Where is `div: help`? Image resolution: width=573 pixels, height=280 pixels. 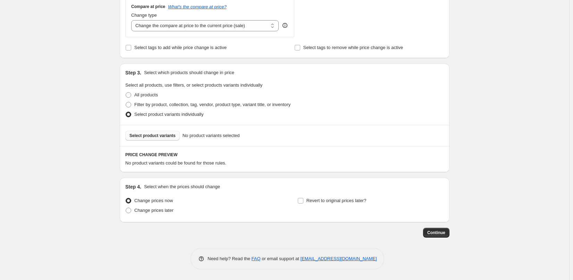 div: help is located at coordinates (285, 25).